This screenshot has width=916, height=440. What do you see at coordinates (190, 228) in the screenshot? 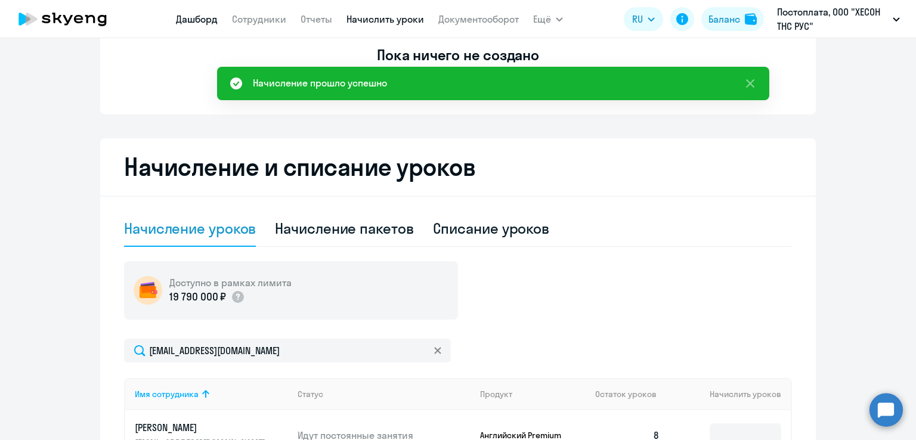
I see `div: Начисление уроков` at bounding box center [190, 228].